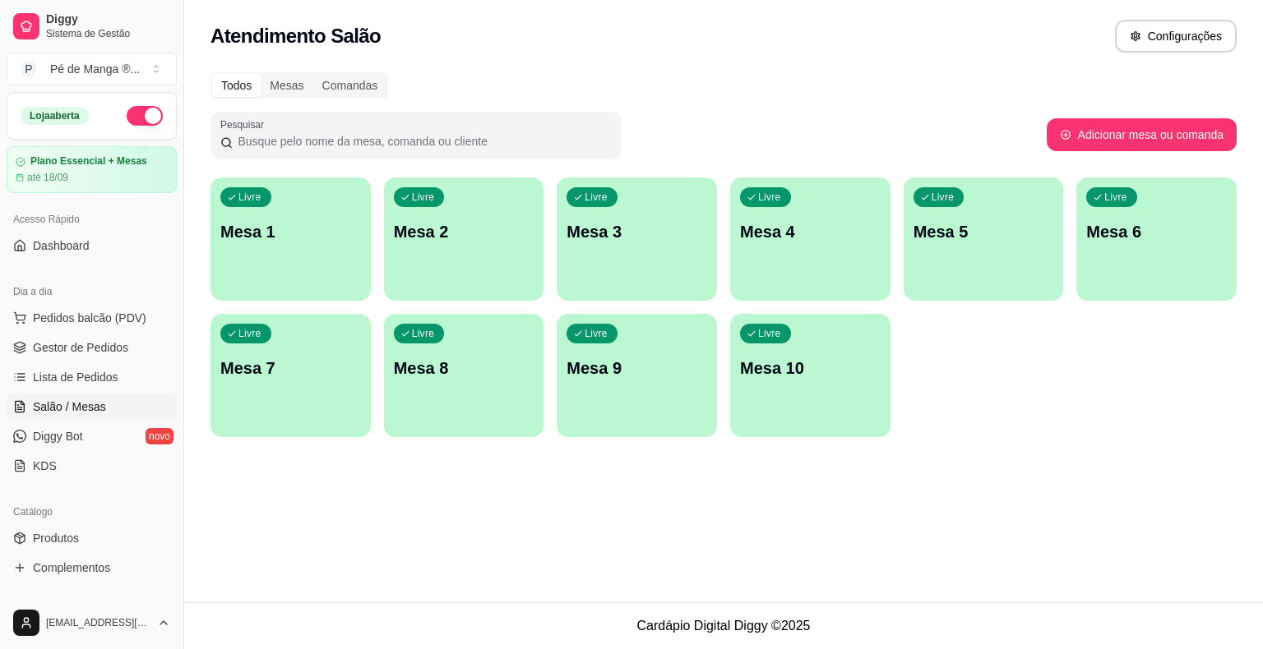  I want to click on a: Gestor de Pedidos, so click(91, 348).